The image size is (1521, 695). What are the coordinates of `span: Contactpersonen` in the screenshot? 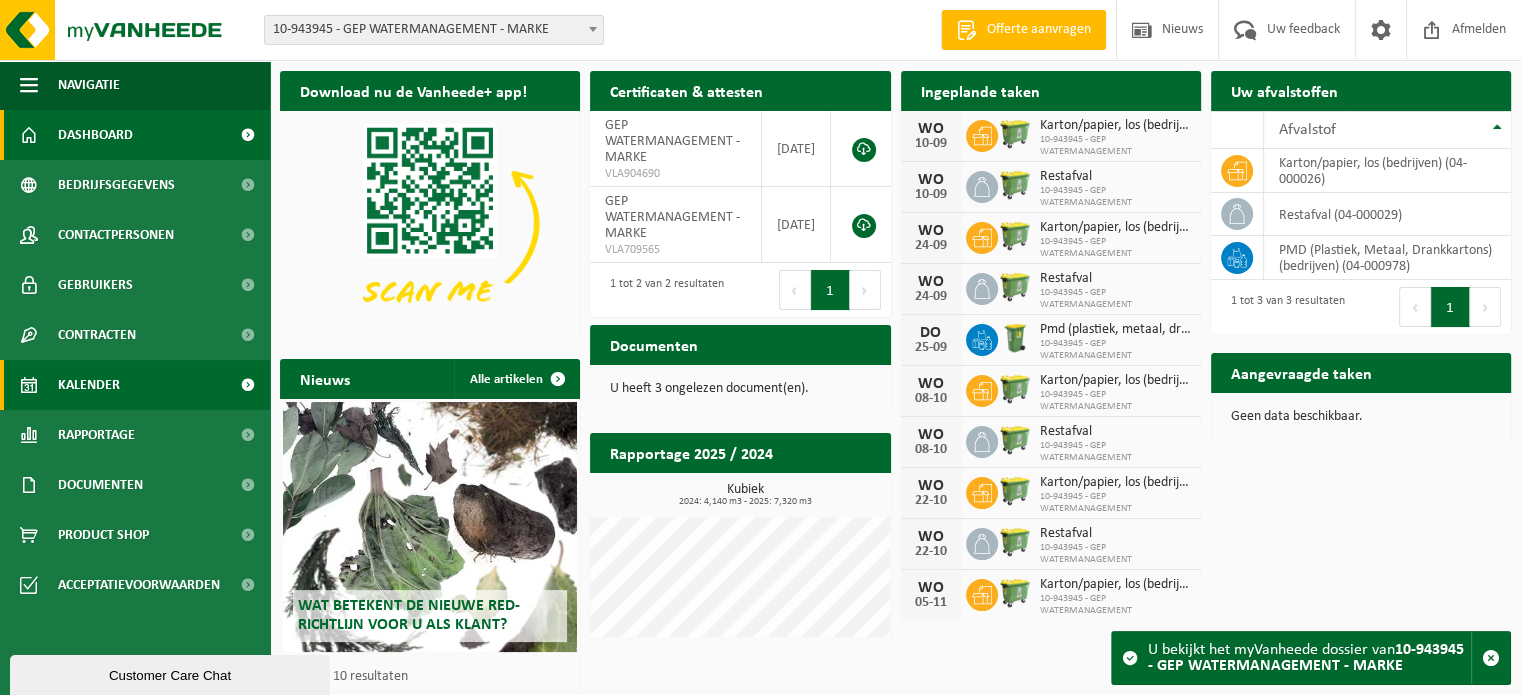 It's located at (116, 235).